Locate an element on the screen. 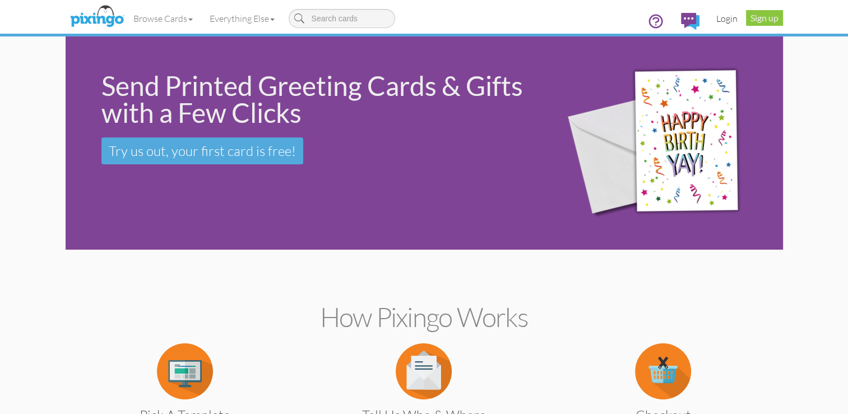 Image resolution: width=848 pixels, height=414 pixels. input: Search cards is located at coordinates (342, 19).